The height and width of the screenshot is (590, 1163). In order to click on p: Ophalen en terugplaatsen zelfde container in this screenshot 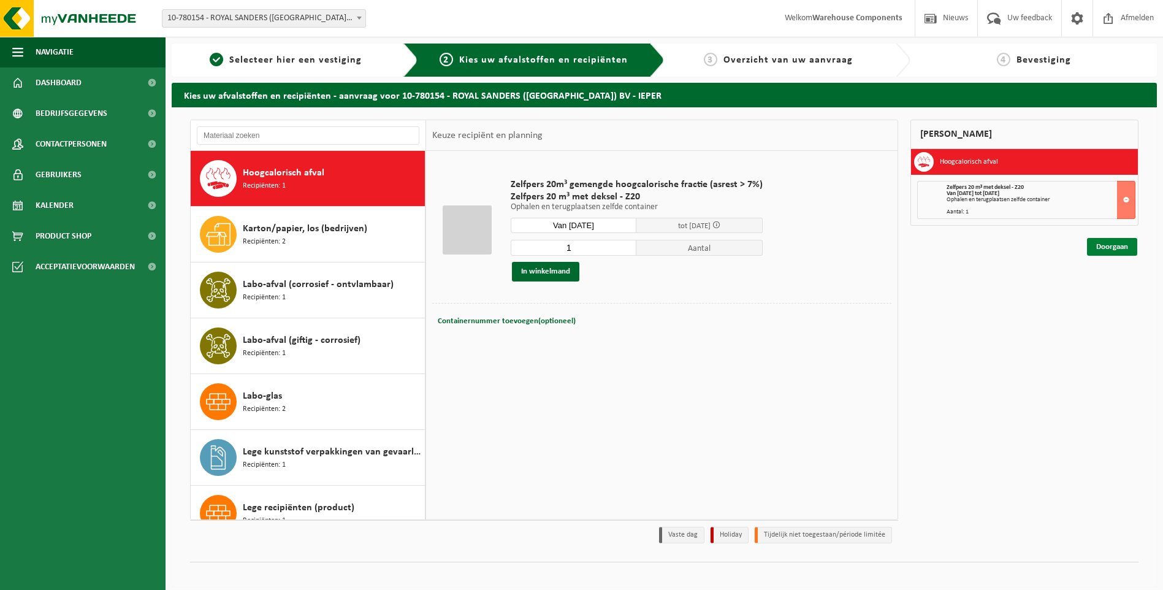, I will do `click(636, 207)`.